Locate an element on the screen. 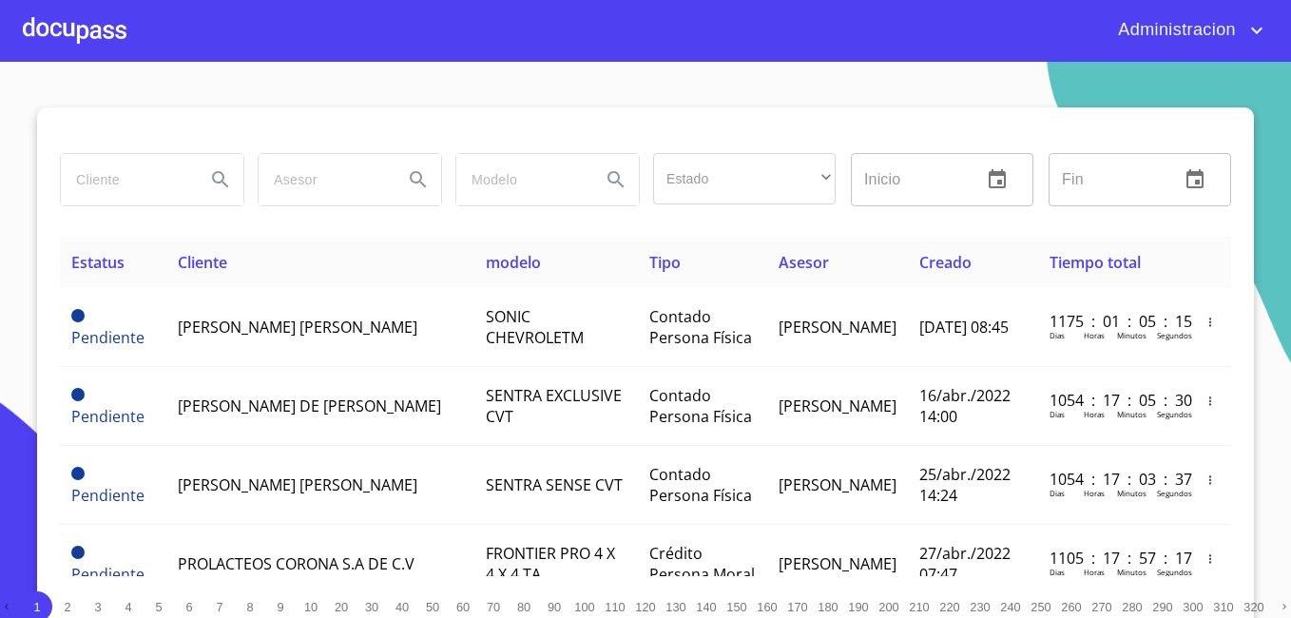 The width and height of the screenshot is (1291, 618). span: Cliente is located at coordinates (202, 262).